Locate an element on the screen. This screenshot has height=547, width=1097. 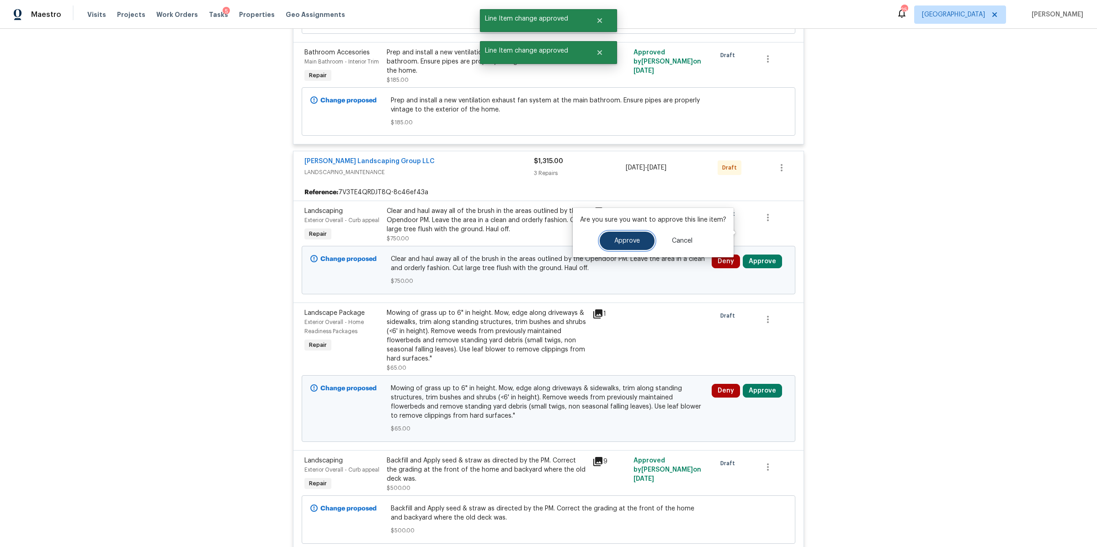
span: Maestro is located at coordinates (46, 15).